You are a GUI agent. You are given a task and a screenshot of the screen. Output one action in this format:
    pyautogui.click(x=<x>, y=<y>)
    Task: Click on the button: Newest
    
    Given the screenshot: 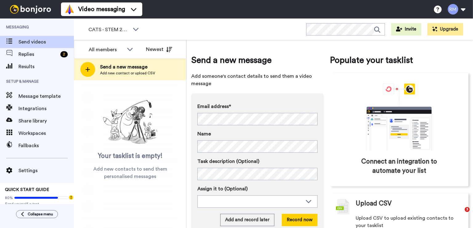 What is the action you would take?
    pyautogui.click(x=159, y=49)
    